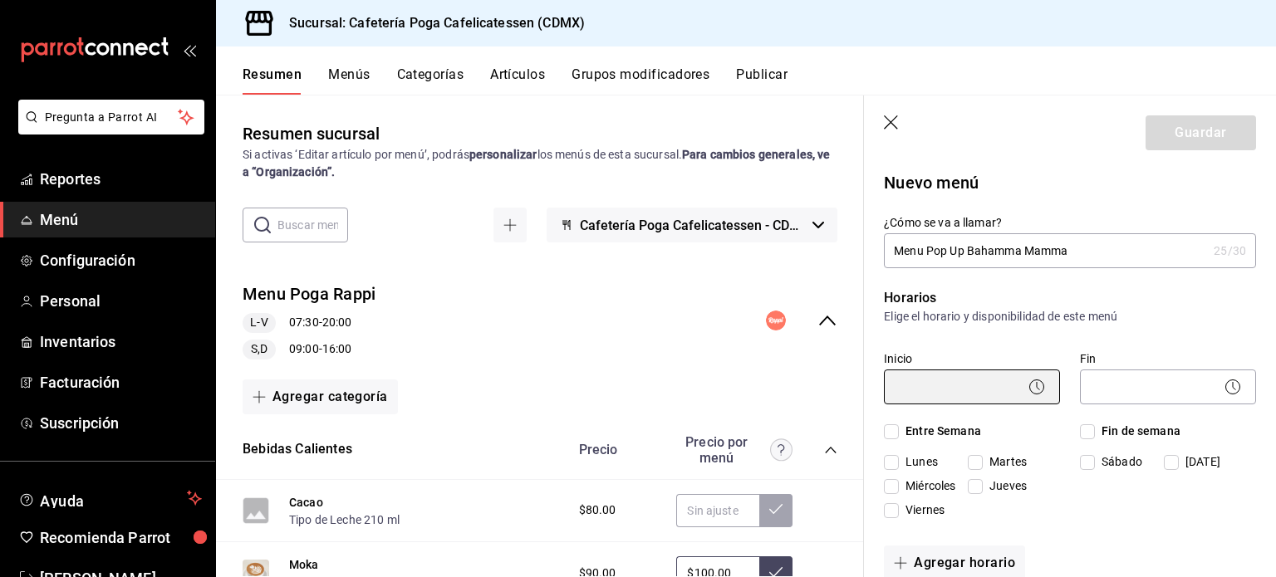  Describe the element at coordinates (111, 117) in the screenshot. I see `span: Pregunta a Parrot AI` at that location.